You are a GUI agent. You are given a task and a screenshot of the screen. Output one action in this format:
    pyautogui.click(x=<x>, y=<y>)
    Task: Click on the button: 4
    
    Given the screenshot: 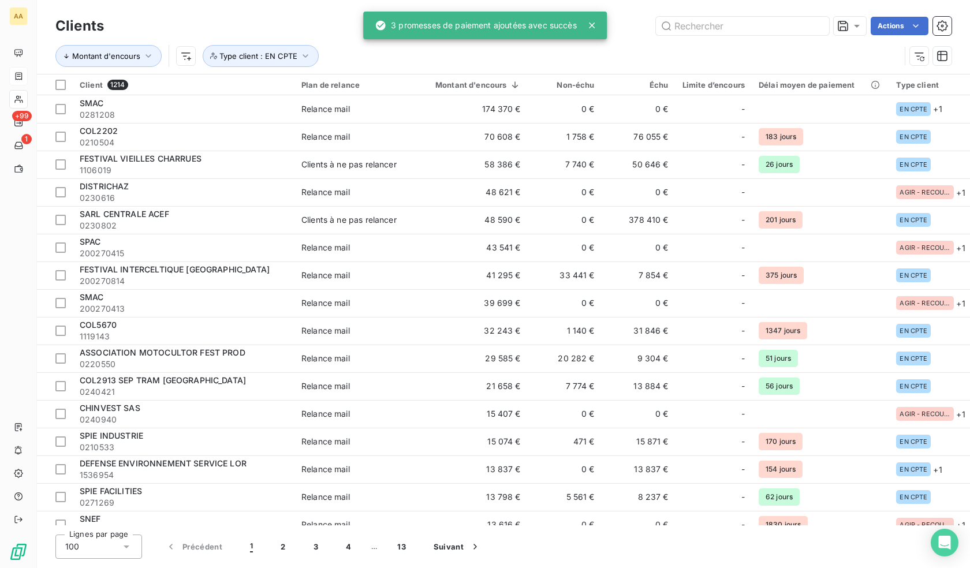 What is the action you would take?
    pyautogui.click(x=348, y=547)
    